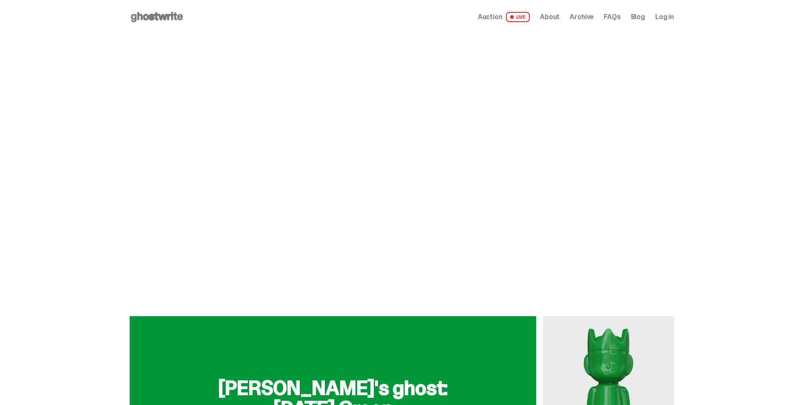  Describe the element at coordinates (550, 17) in the screenshot. I see `a: About` at that location.